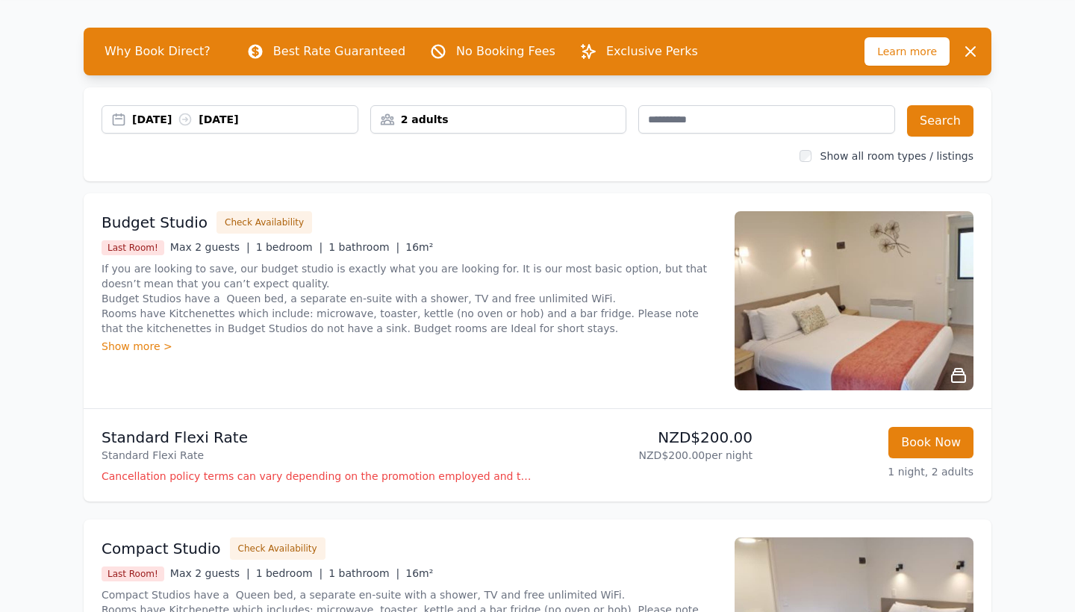  Describe the element at coordinates (931, 443) in the screenshot. I see `button: Book Now` at that location.